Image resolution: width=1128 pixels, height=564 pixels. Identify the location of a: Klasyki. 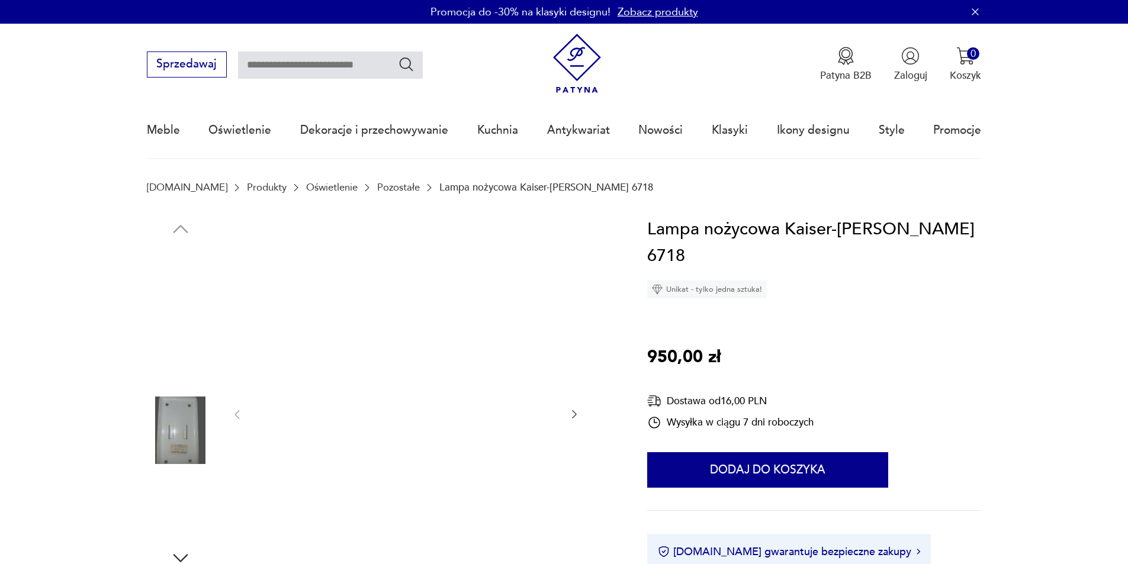
(730, 130).